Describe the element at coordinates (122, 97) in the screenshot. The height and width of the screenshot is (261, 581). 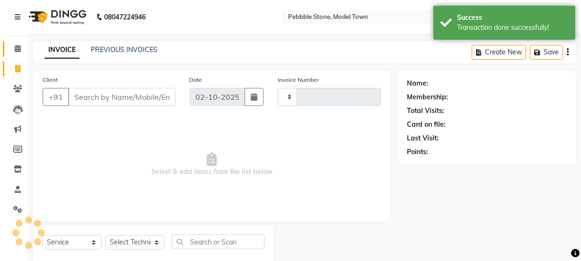
I see `input: Search by Name/Mobile/Email/Code` at that location.